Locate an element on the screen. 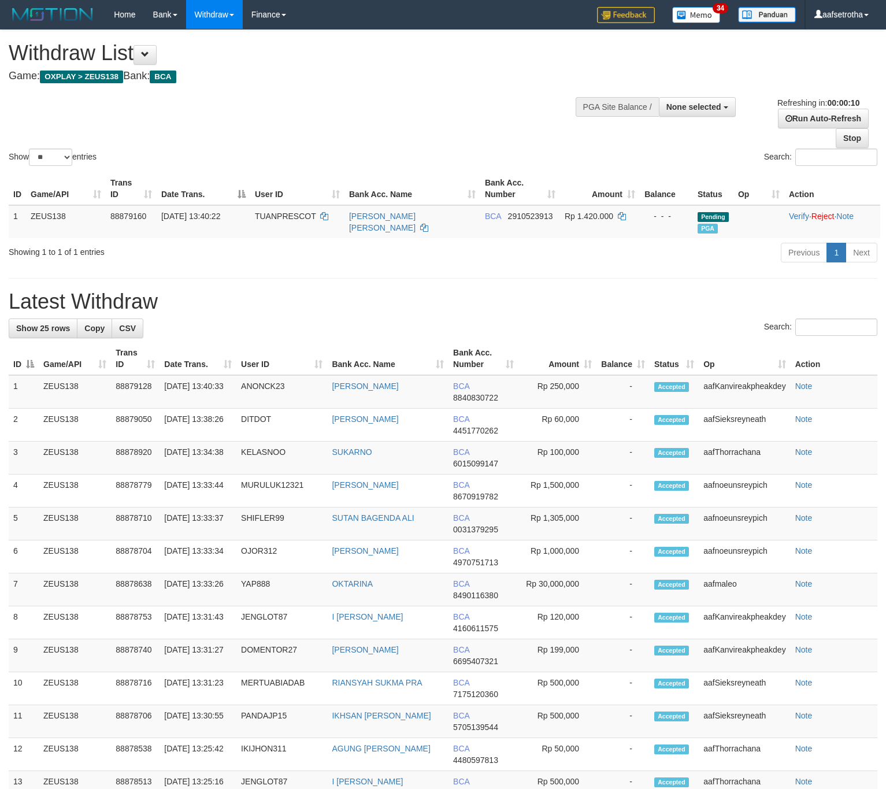  td: 11 is located at coordinates (24, 721).